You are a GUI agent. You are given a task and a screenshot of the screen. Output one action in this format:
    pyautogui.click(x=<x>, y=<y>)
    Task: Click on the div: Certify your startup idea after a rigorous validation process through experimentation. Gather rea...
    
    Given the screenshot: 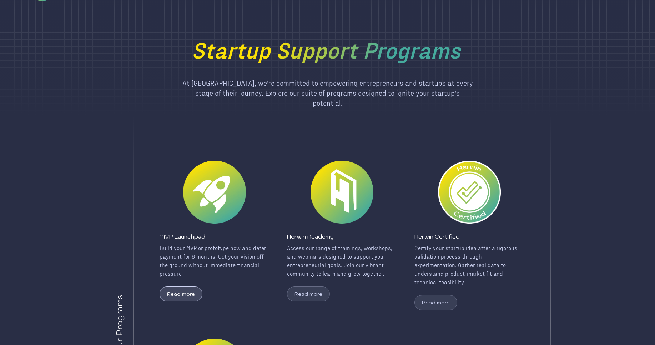 What is the action you would take?
    pyautogui.click(x=469, y=265)
    